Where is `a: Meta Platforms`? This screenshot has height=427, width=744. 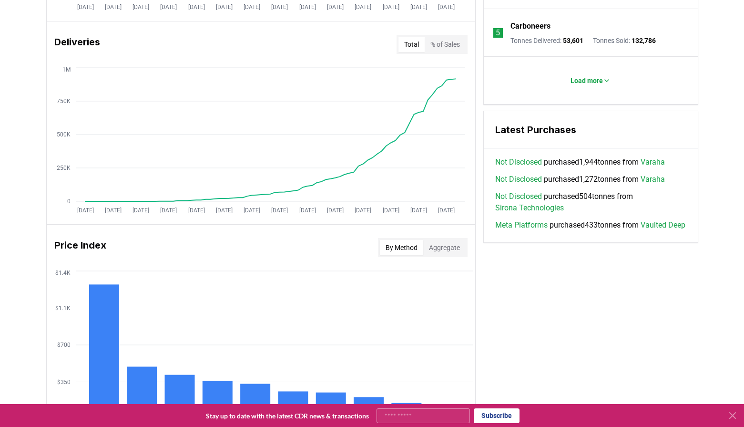
a: Meta Platforms is located at coordinates (522, 225).